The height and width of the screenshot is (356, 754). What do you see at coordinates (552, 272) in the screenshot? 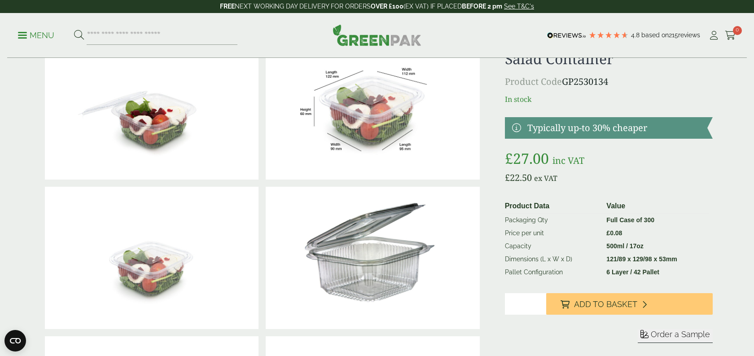
I see `td: Pallet Configuration` at bounding box center [552, 272].